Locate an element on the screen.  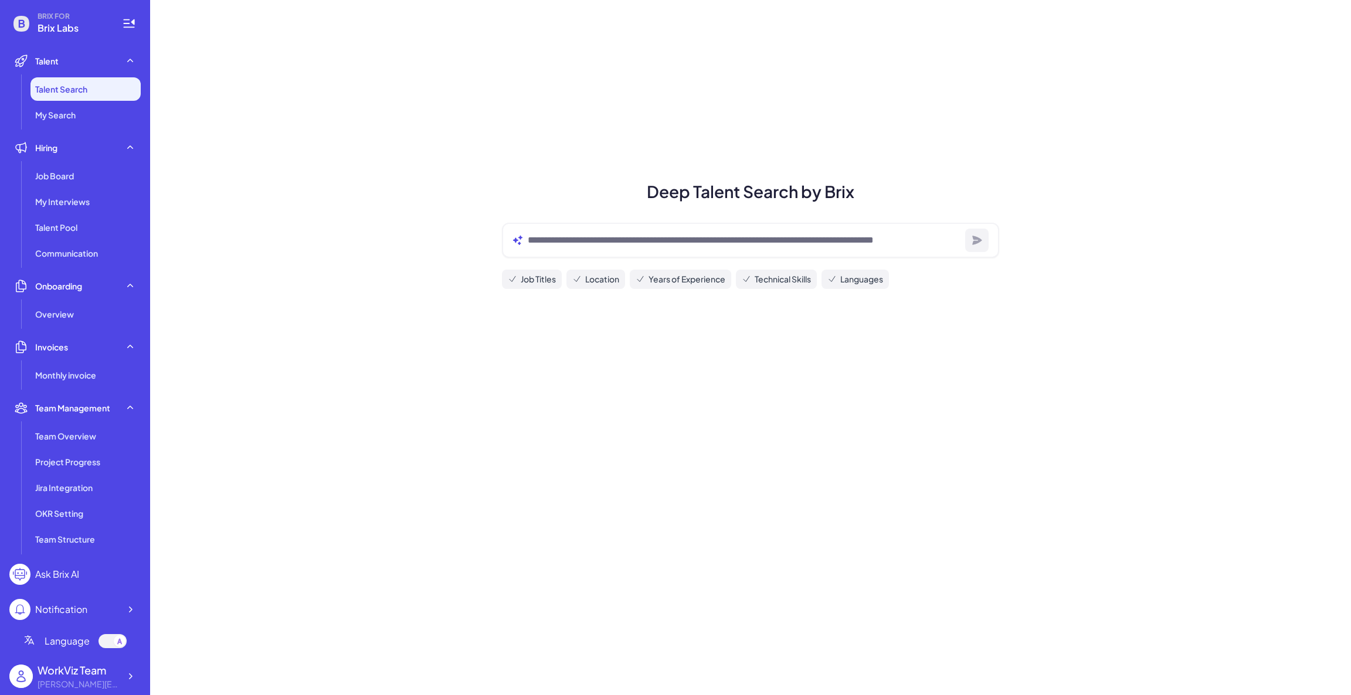
span: Monthly invoice is located at coordinates (66, 375).